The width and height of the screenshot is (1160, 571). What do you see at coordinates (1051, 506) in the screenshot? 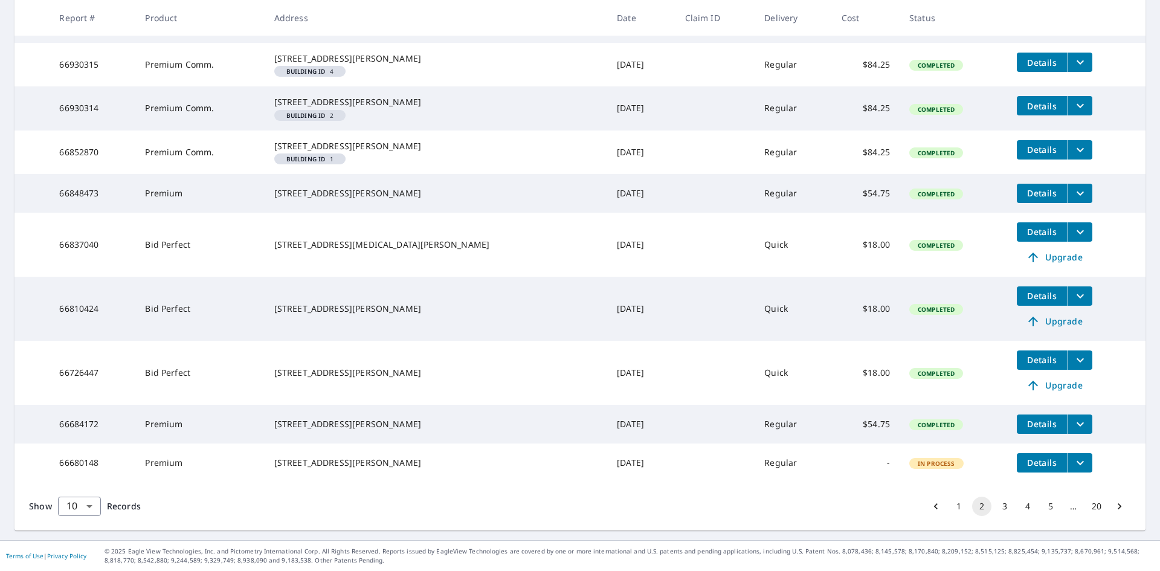
I see `button: Go to page 5` at bounding box center [1051, 506].